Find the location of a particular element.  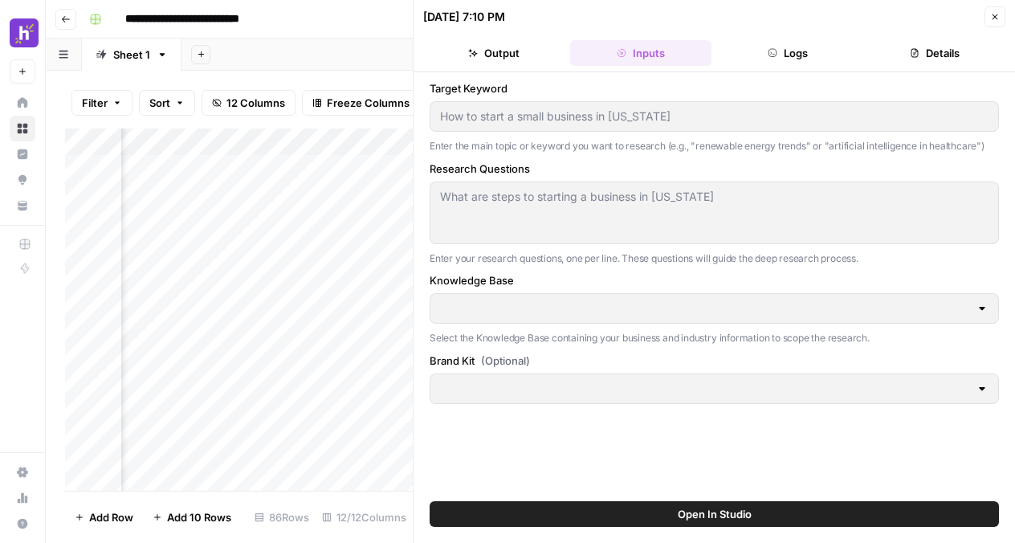

p: Enter your research questions, one per line. These questions will guide the deep research process. is located at coordinates (714, 259).